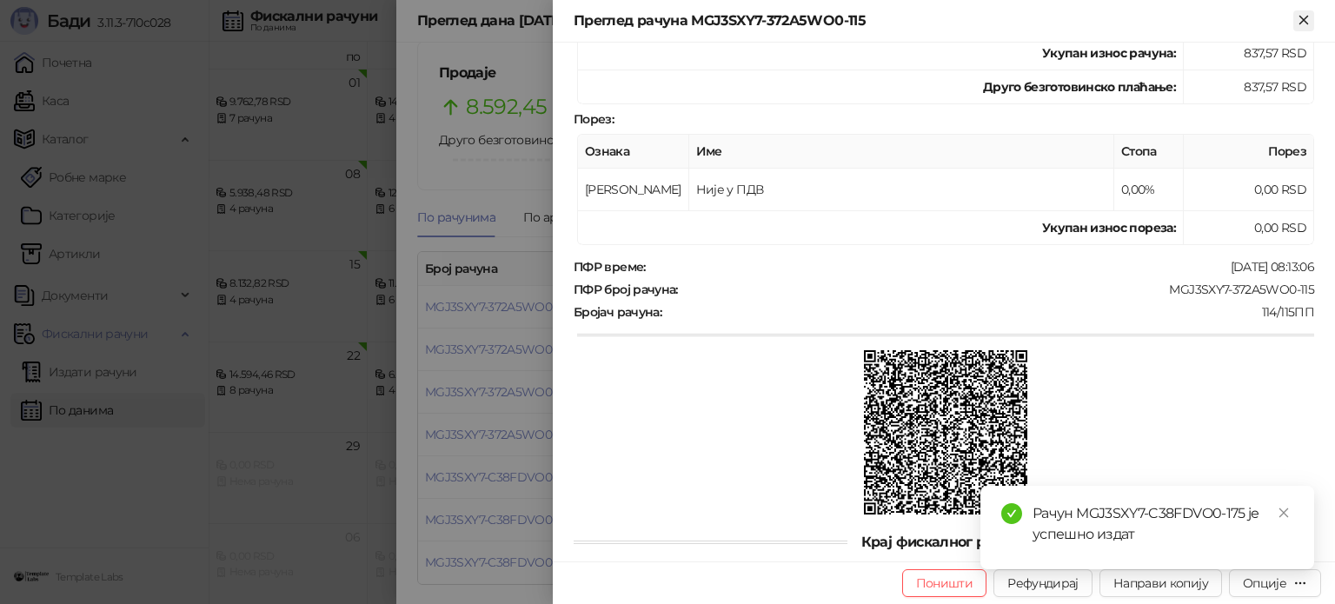 Image resolution: width=1335 pixels, height=604 pixels. I want to click on span: close, so click(1284, 513).